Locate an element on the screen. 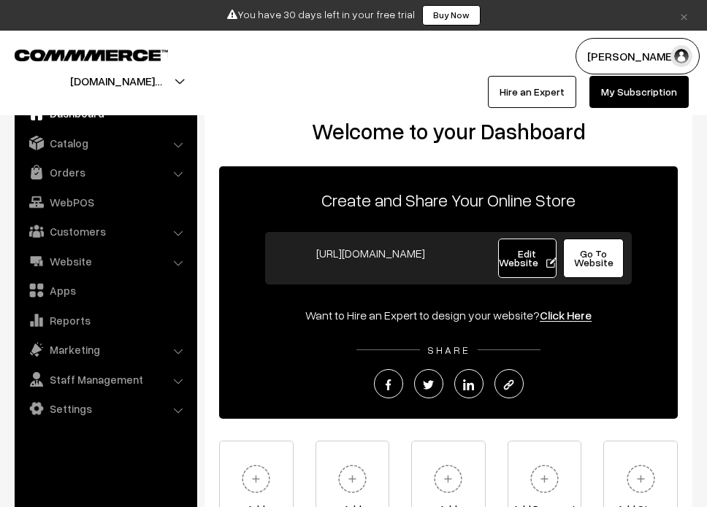 The height and width of the screenshot is (507, 707). a: Apps is located at coordinates (105, 291).